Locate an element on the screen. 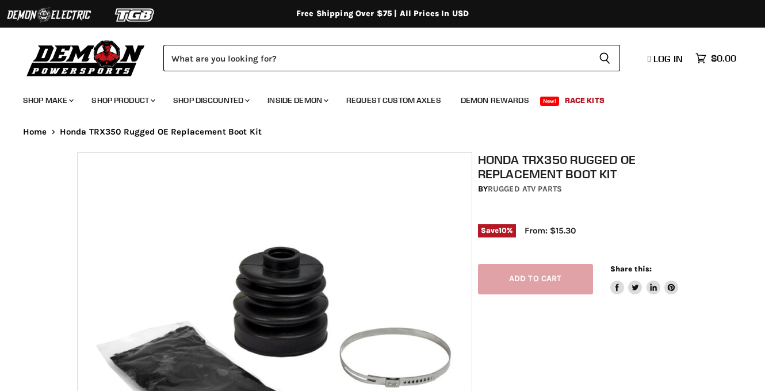  a: Demon Rewards is located at coordinates (495, 100).